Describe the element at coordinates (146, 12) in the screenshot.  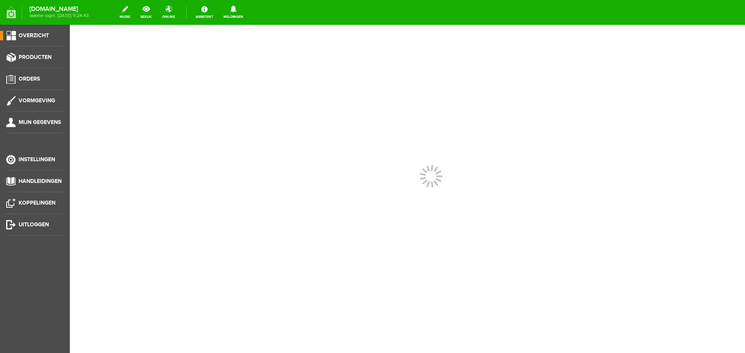
I see `a: bekijk` at that location.